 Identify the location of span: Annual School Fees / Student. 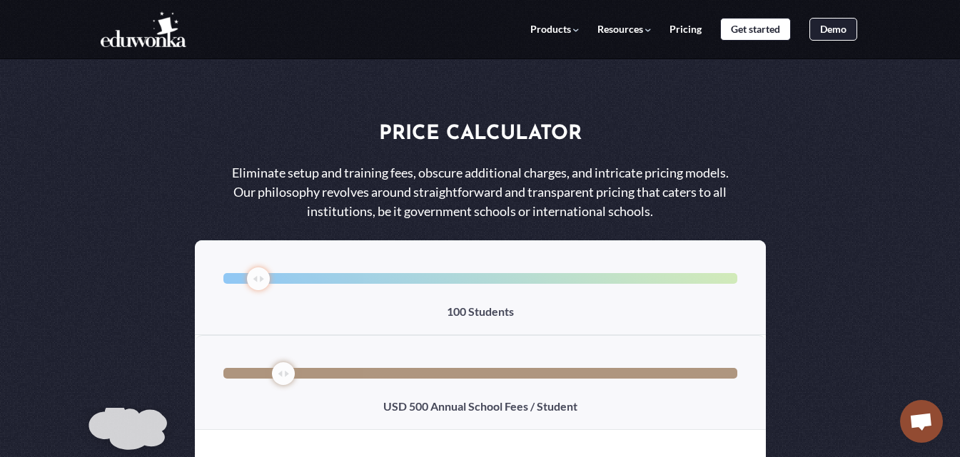
(504, 406).